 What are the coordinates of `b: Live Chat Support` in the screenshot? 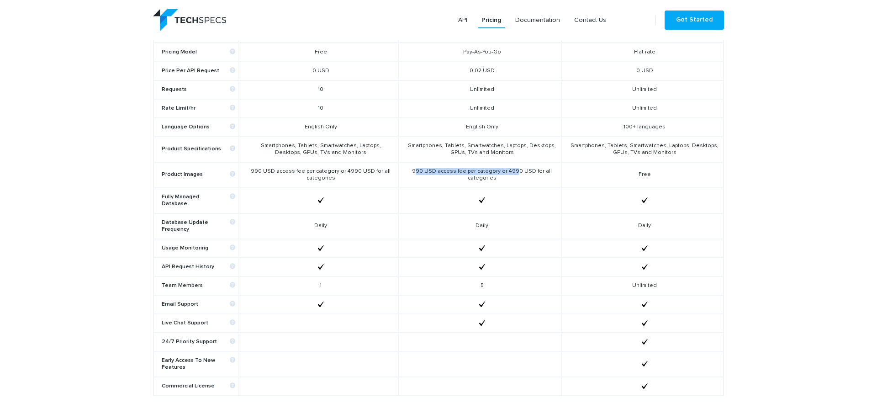 It's located at (198, 323).